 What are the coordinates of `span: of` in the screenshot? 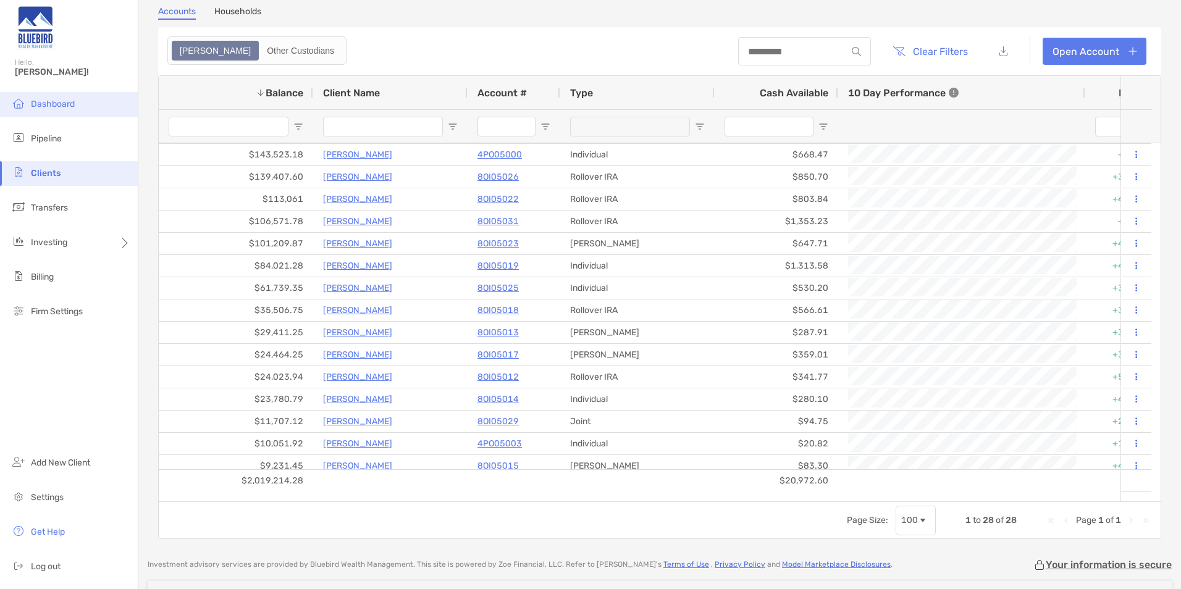 It's located at (1109, 520).